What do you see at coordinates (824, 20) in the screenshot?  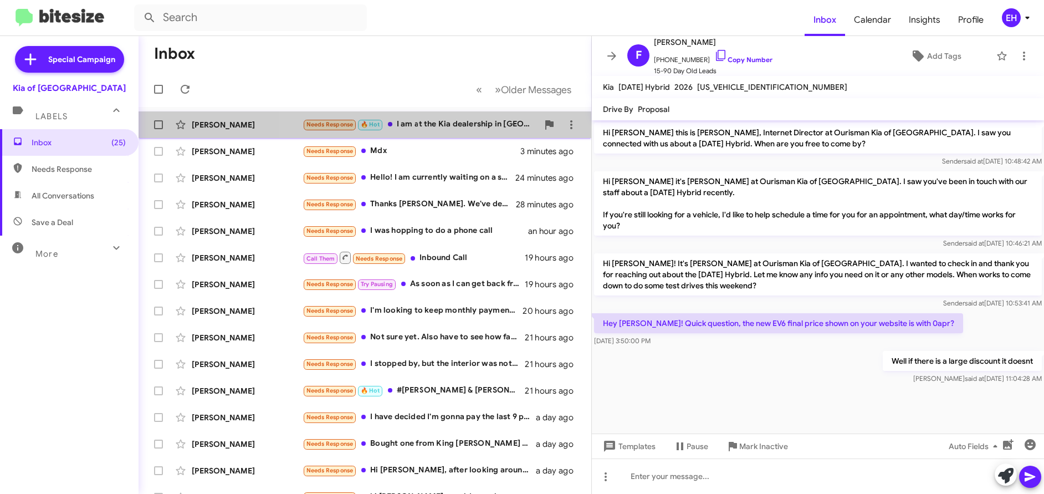 I see `a: Inbox` at bounding box center [824, 20].